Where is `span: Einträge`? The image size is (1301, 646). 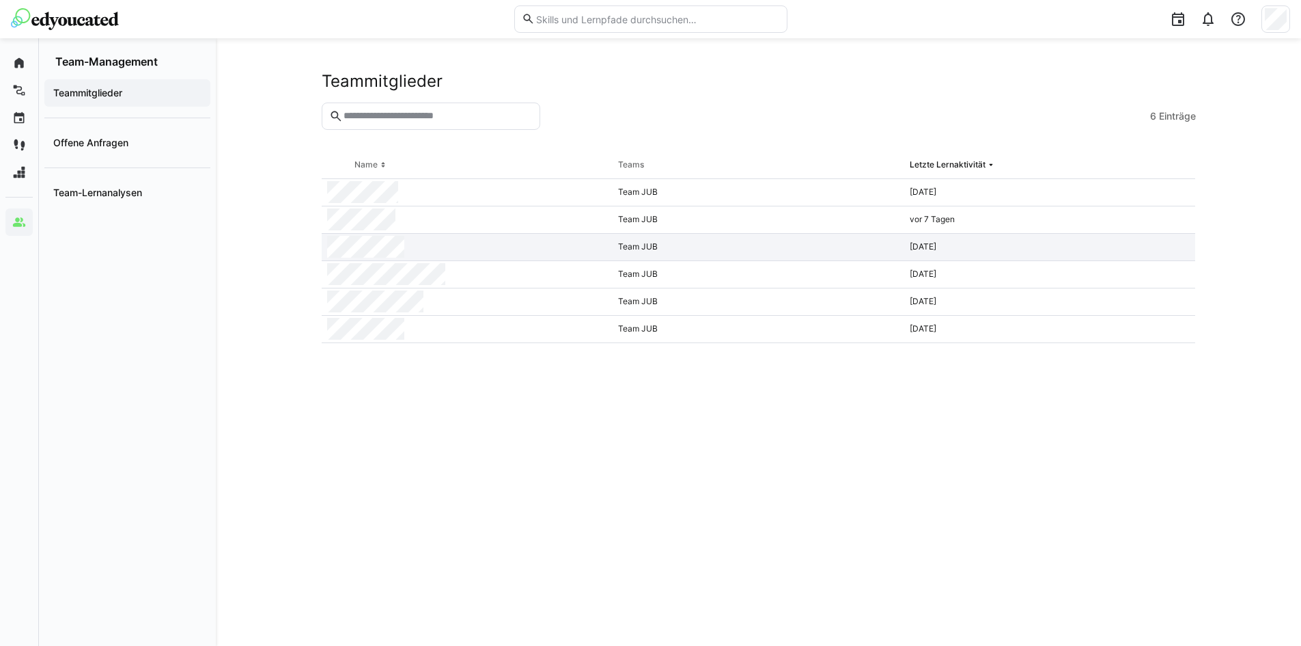
span: Einträge is located at coordinates (1178, 116).